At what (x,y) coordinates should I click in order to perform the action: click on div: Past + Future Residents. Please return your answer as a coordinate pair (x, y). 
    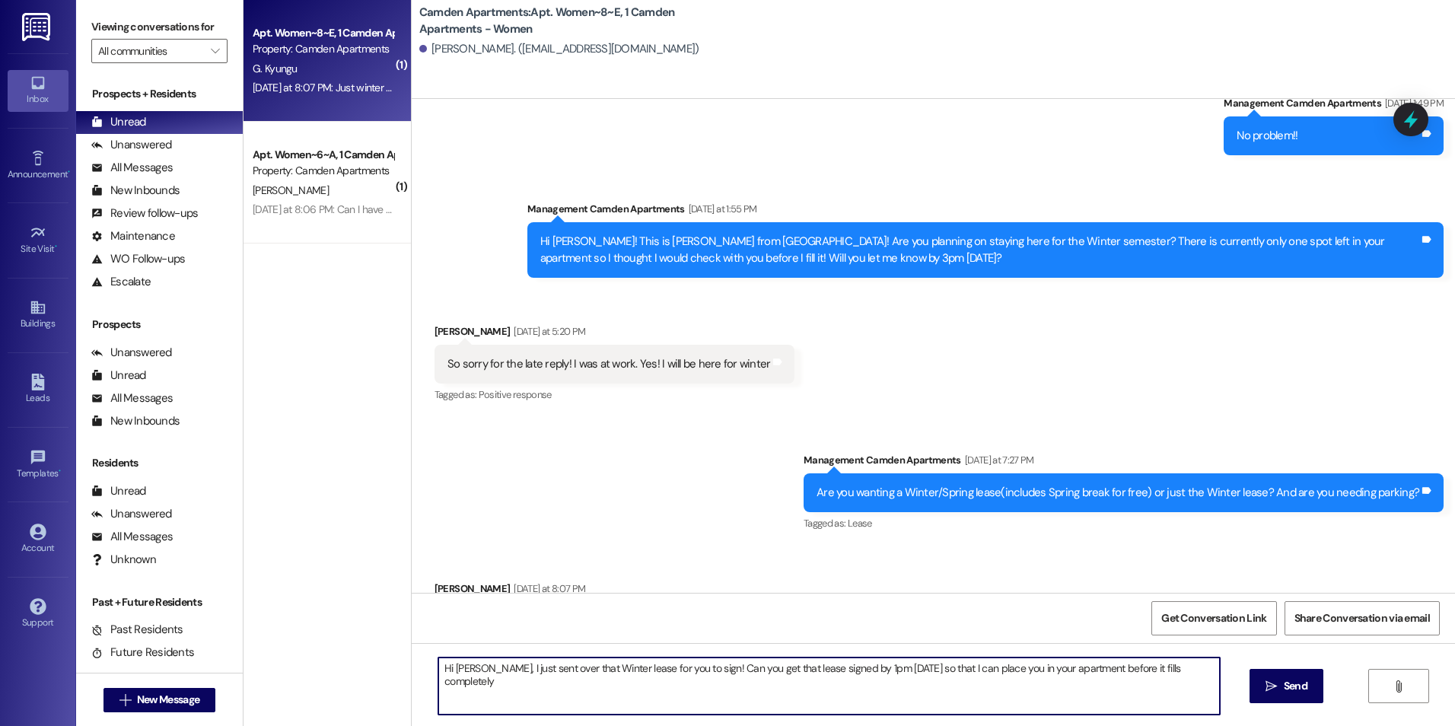
    Looking at the image, I should click on (159, 602).